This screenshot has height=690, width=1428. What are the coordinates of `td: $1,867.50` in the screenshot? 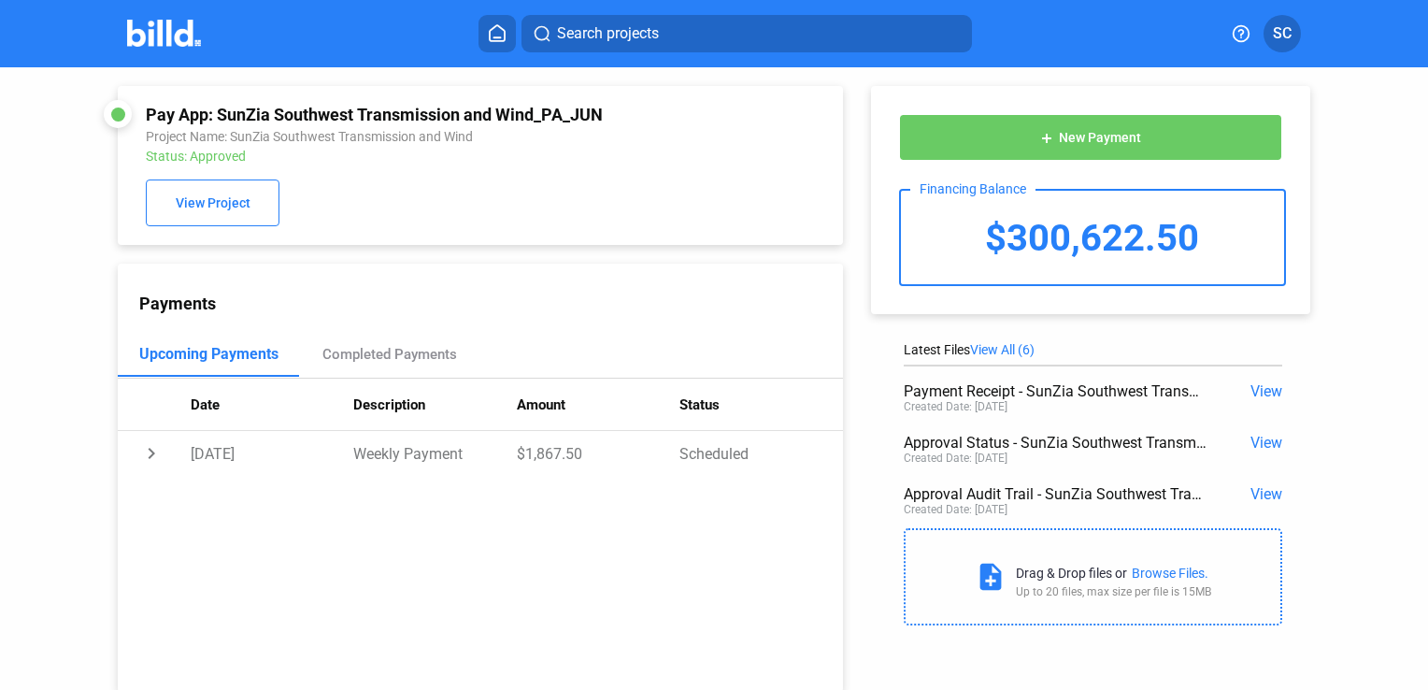 It's located at (598, 453).